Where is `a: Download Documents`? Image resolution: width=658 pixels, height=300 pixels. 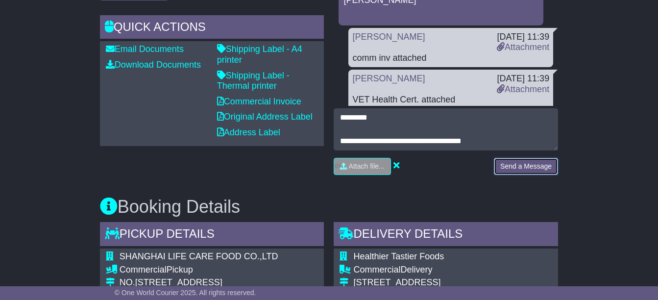 a: Download Documents is located at coordinates (153, 65).